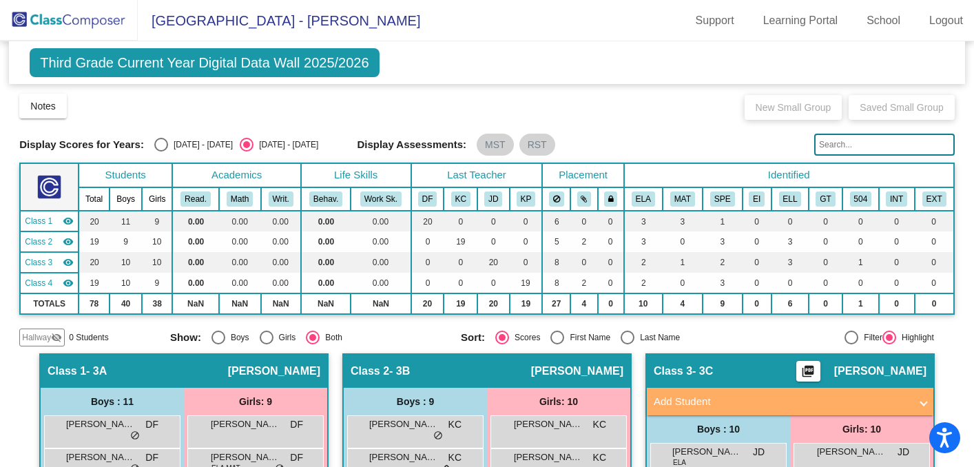 Image resolution: width=974 pixels, height=467 pixels. What do you see at coordinates (381, 199) in the screenshot?
I see `button: Work Sk.` at bounding box center [381, 199].